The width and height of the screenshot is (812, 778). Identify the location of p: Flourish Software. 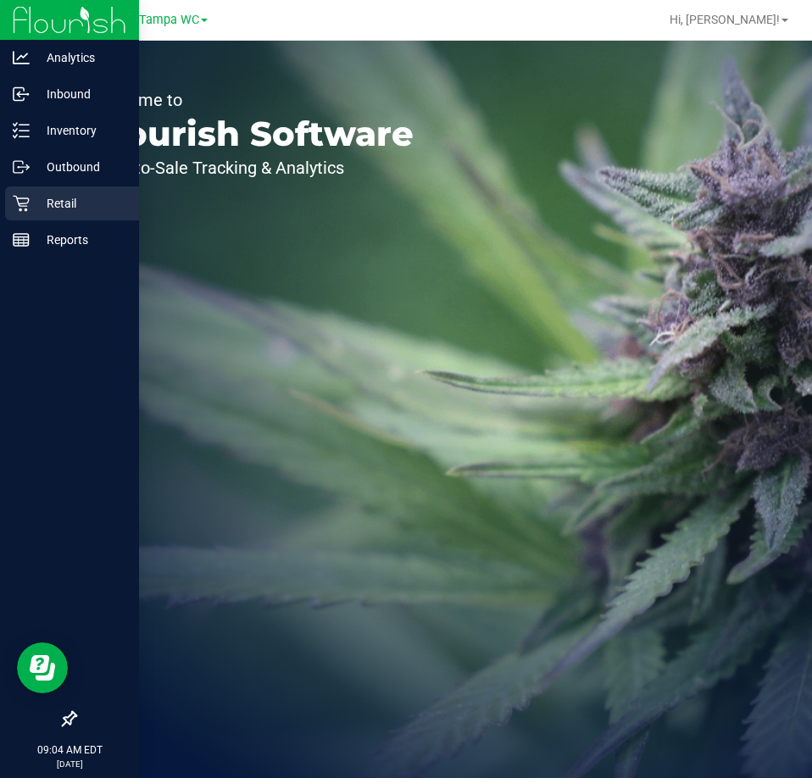
(253, 134).